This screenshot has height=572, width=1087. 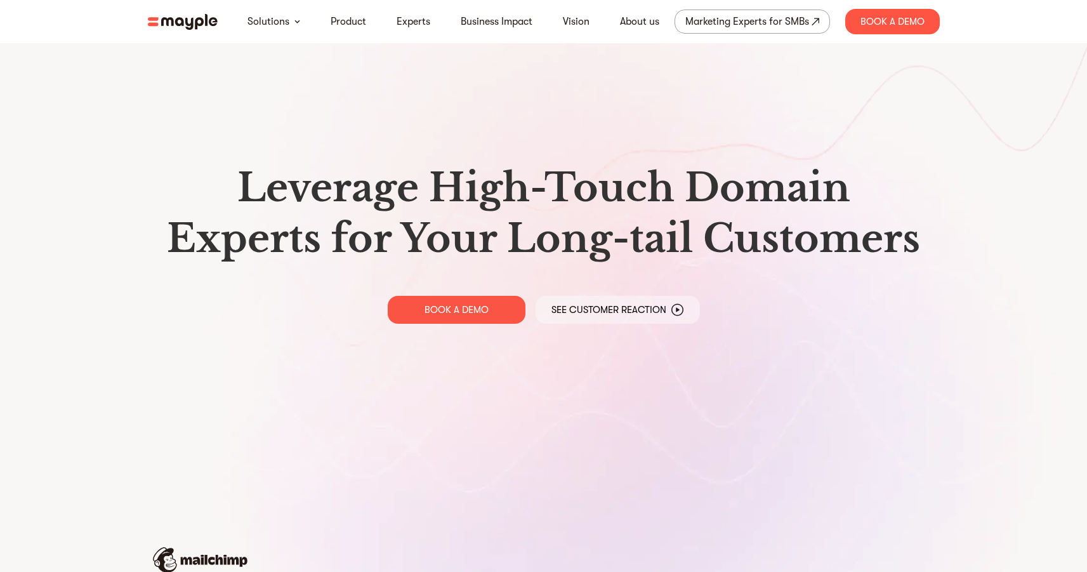 What do you see at coordinates (348, 22) in the screenshot?
I see `a: Product` at bounding box center [348, 22].